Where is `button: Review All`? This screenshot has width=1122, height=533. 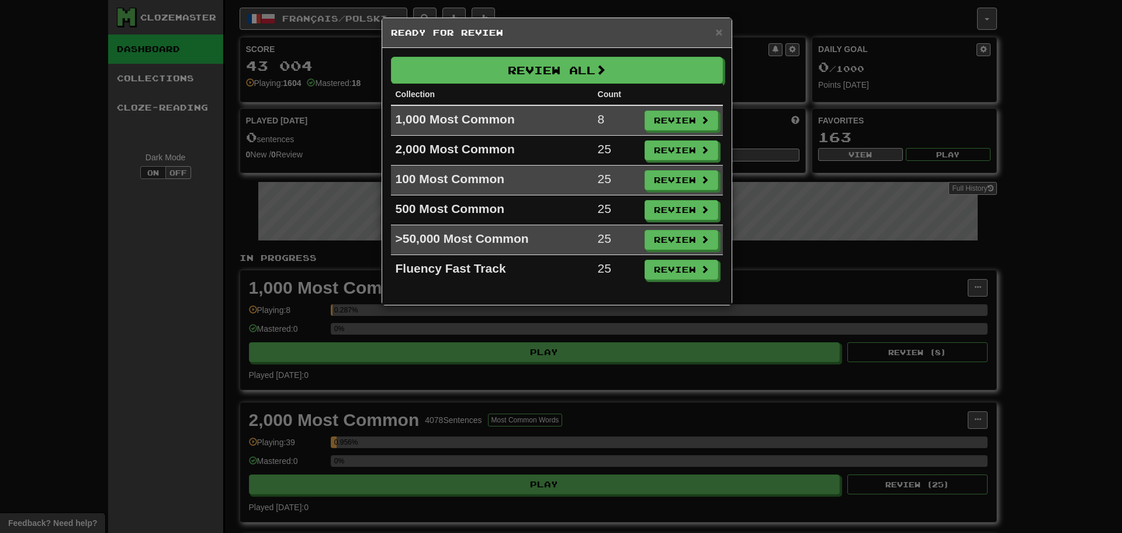
button: Review All is located at coordinates (557, 70).